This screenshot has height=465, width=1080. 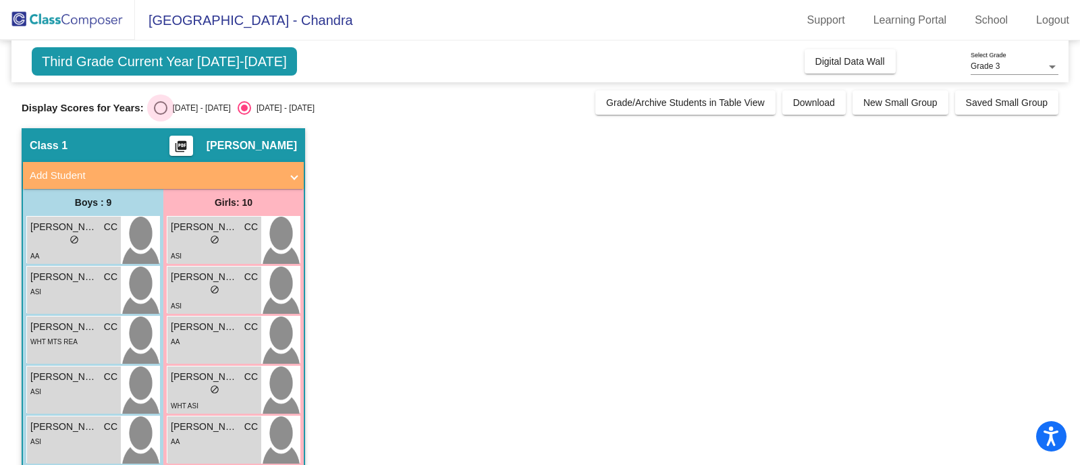 What do you see at coordinates (155, 176) in the screenshot?
I see `mat-panel-title: Add Student` at bounding box center [155, 176].